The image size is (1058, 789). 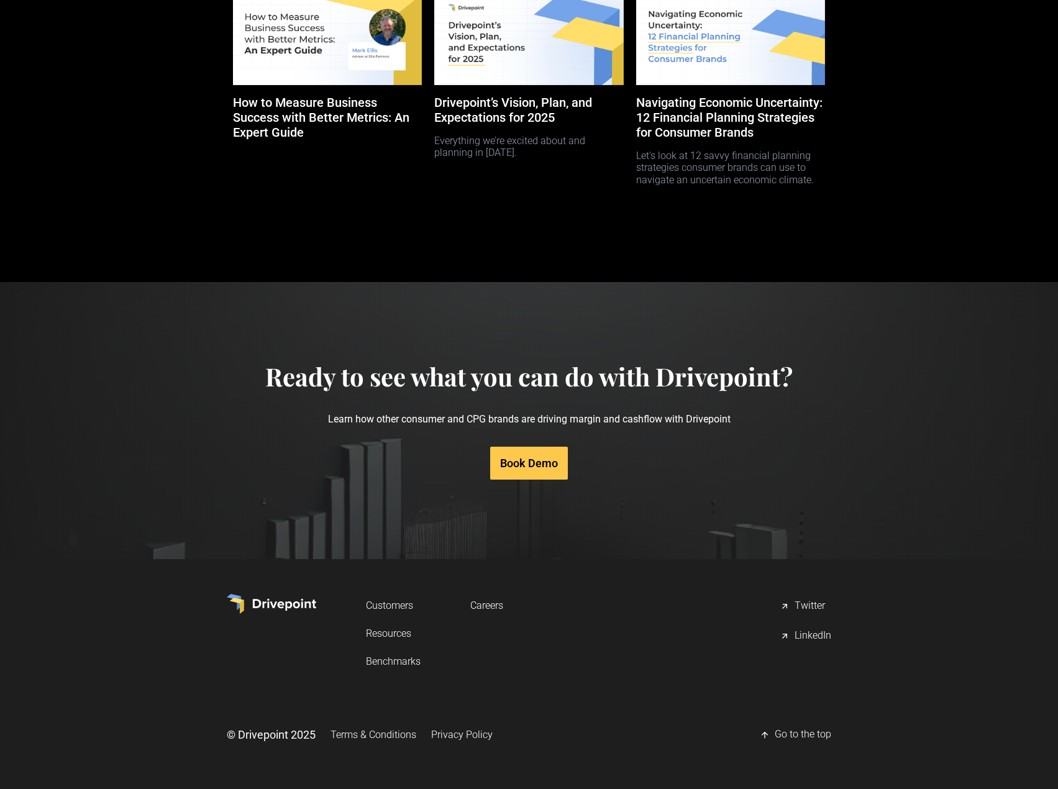 What do you see at coordinates (529, 110) in the screenshot?
I see `h5: Drivepoint’s Vision, Plan, and Expectations for 2025` at bounding box center [529, 110].